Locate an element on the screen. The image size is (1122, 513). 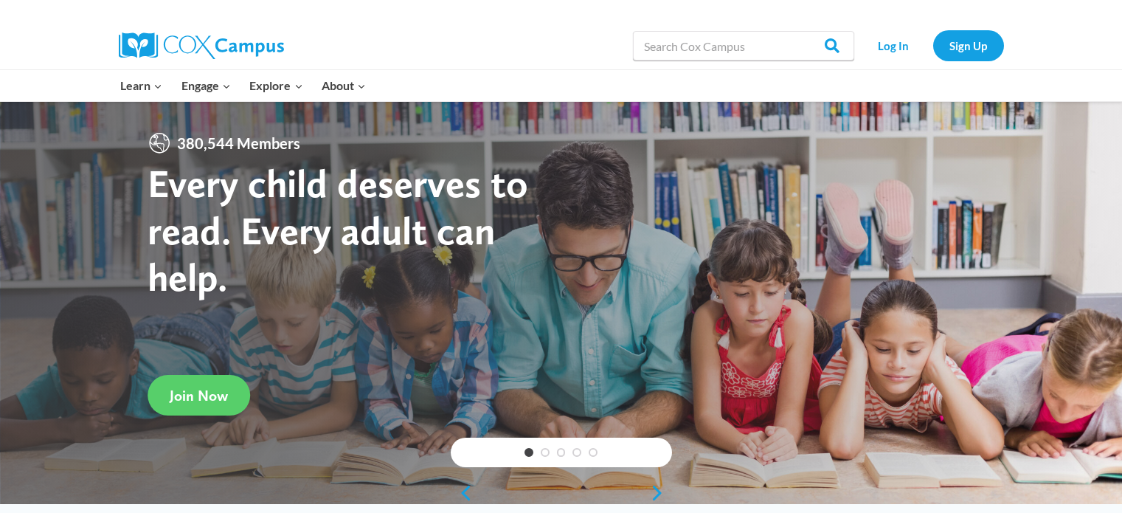
span: About is located at coordinates (344, 86).